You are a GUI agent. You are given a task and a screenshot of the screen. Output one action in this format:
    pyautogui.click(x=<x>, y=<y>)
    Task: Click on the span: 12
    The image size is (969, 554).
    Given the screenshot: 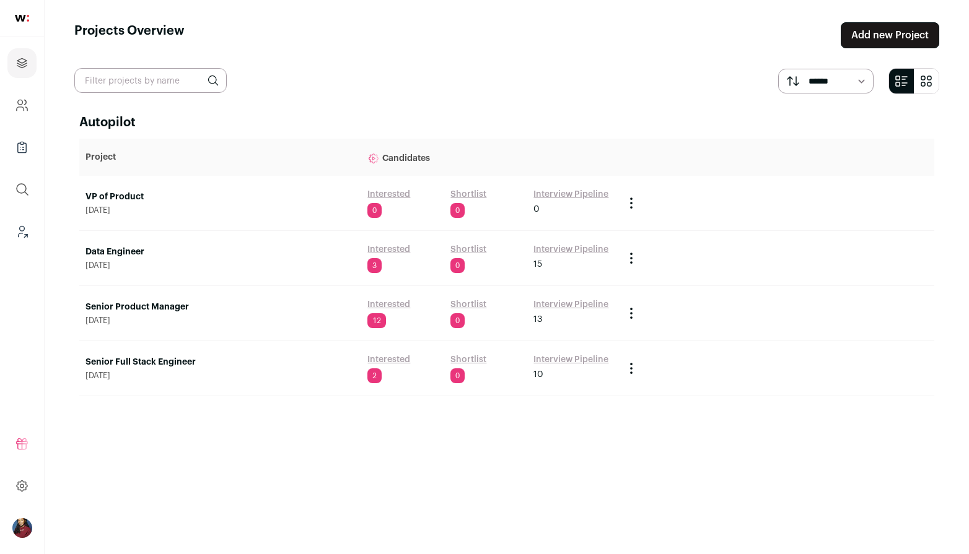 What is the action you would take?
    pyautogui.click(x=377, y=321)
    